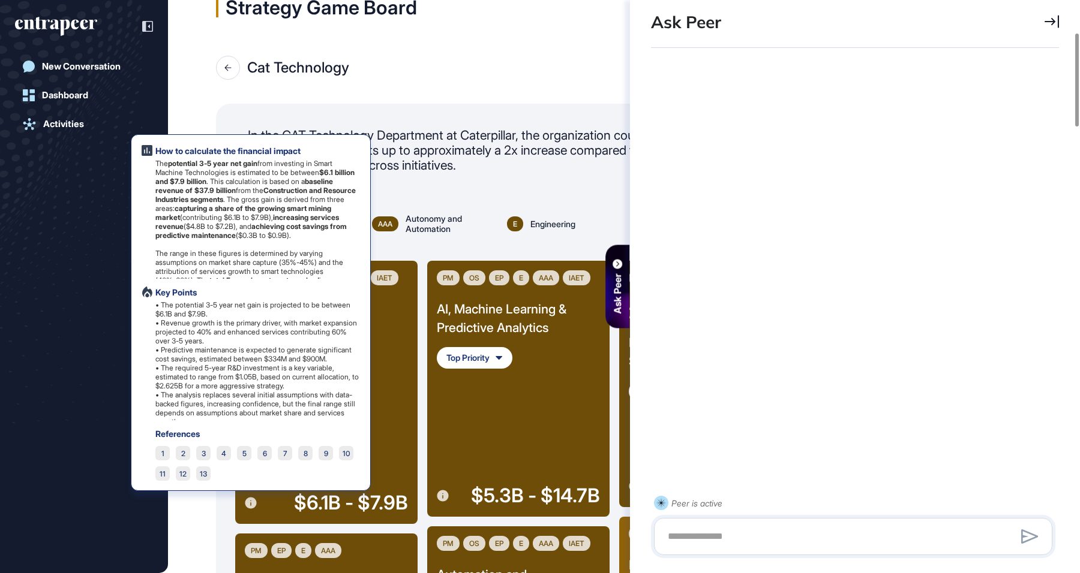 Image resolution: width=1080 pixels, height=573 pixels. Describe the element at coordinates (255, 177) in the screenshot. I see `strong: $6.1 billion and $7.9 billion` at that location.